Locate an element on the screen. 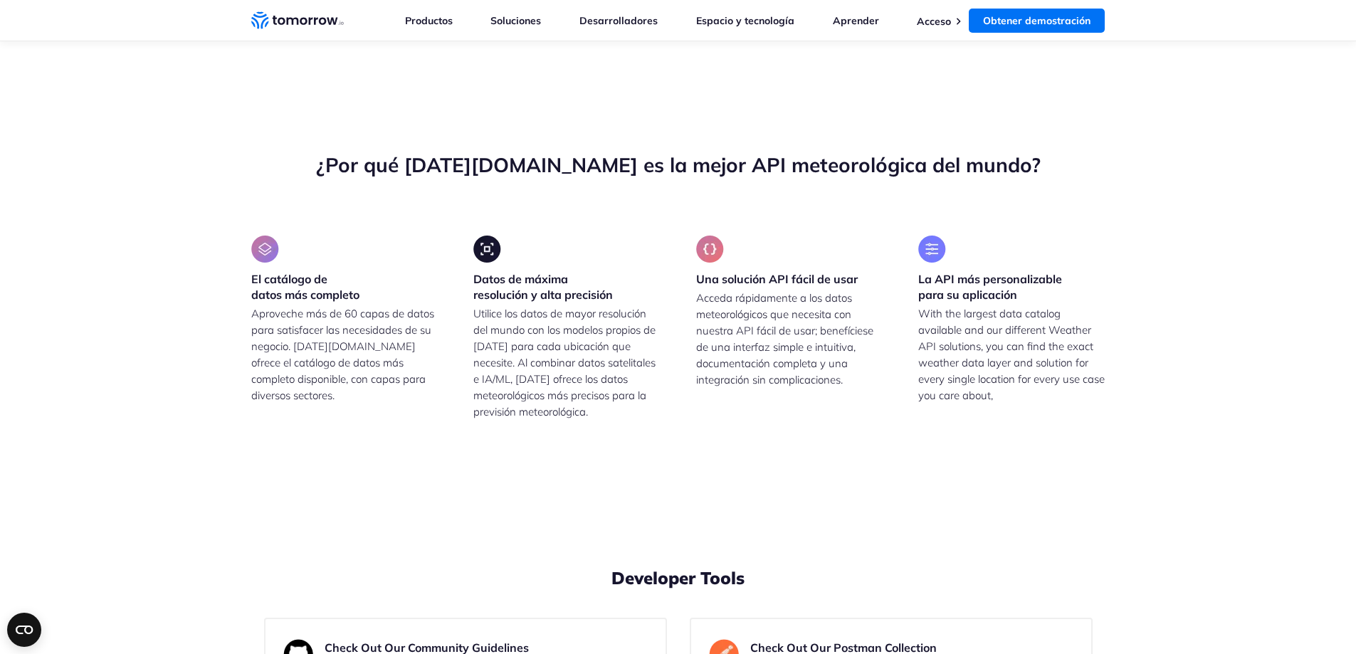 This screenshot has width=1356, height=654. a: Soluciones is located at coordinates (516, 21).